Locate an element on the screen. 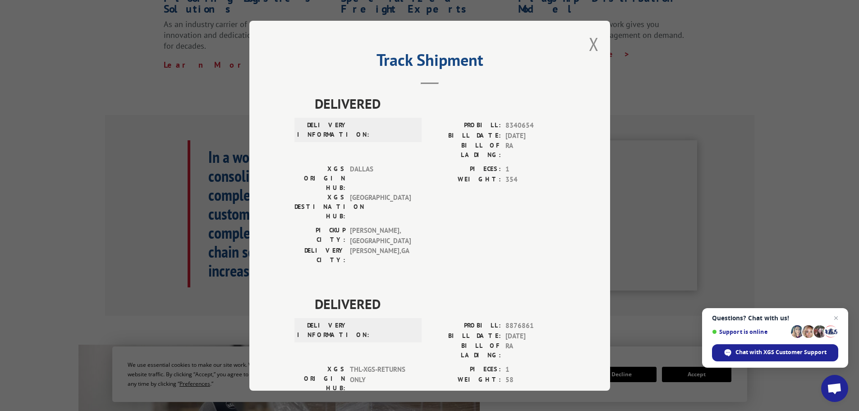  div: Open chat is located at coordinates (835, 388).